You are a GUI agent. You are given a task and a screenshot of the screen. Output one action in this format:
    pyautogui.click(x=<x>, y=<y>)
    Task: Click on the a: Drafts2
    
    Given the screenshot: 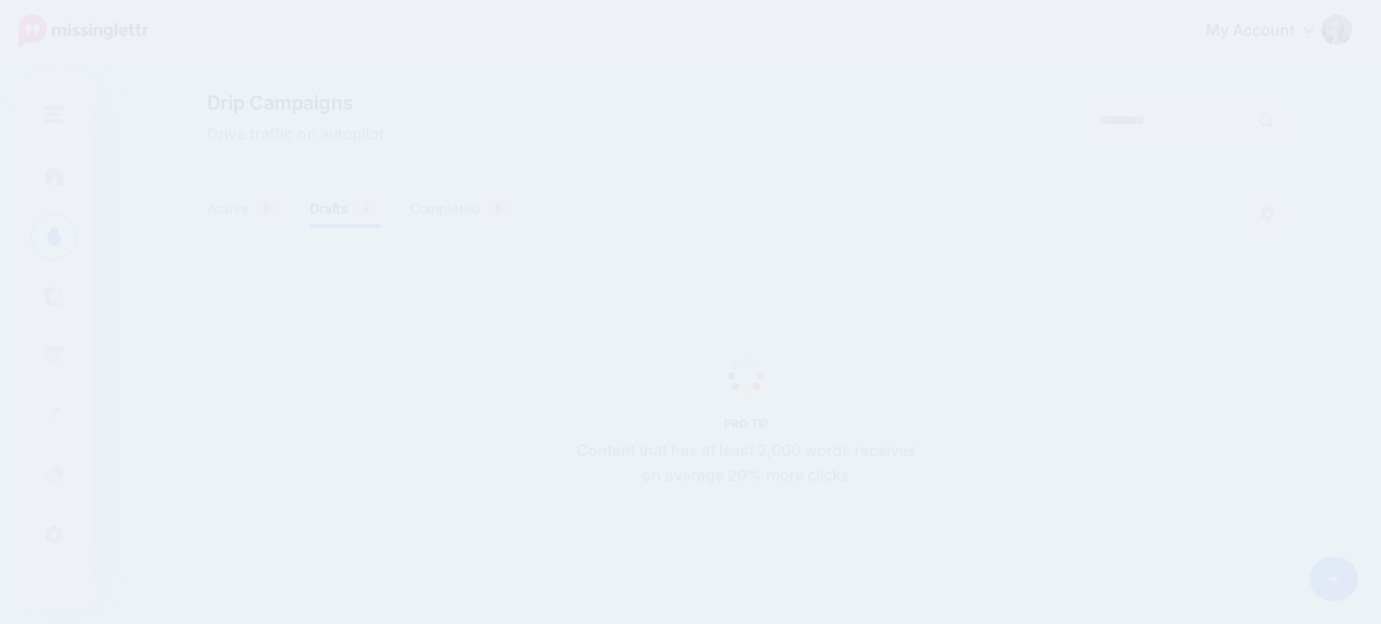 What is the action you would take?
    pyautogui.click(x=345, y=209)
    